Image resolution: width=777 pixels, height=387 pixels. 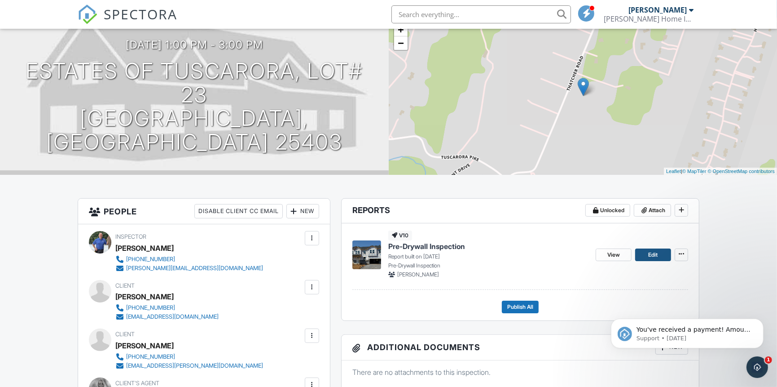 What do you see at coordinates (769, 360) in the screenshot?
I see `span: 1` at bounding box center [769, 360].